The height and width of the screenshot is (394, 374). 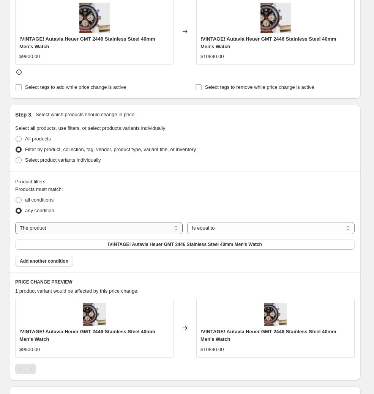 What do you see at coordinates (63, 160) in the screenshot?
I see `span: Select product variants individually` at bounding box center [63, 160].